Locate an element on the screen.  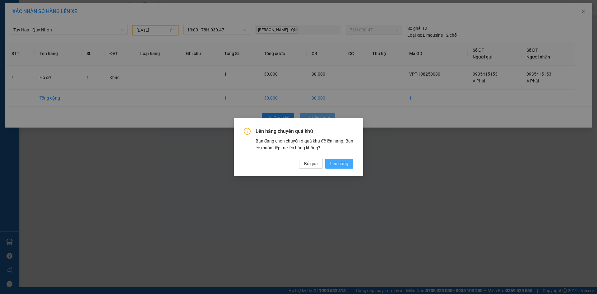
span: info-circle is located at coordinates (247, 131).